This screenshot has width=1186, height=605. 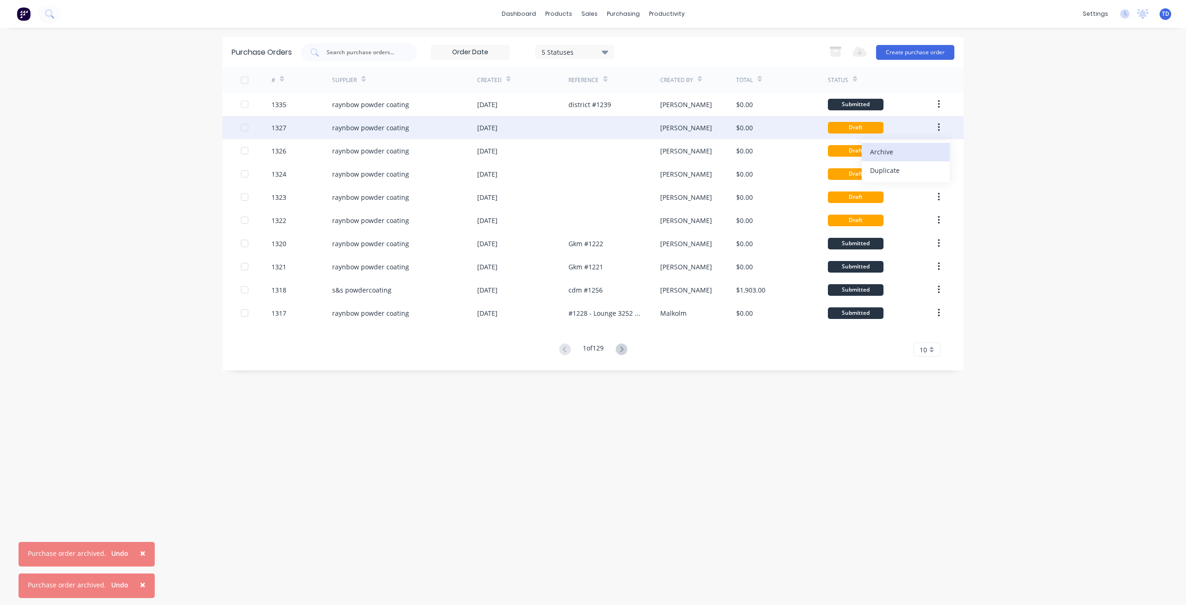 What do you see at coordinates (559, 14) in the screenshot?
I see `div: products` at bounding box center [559, 14].